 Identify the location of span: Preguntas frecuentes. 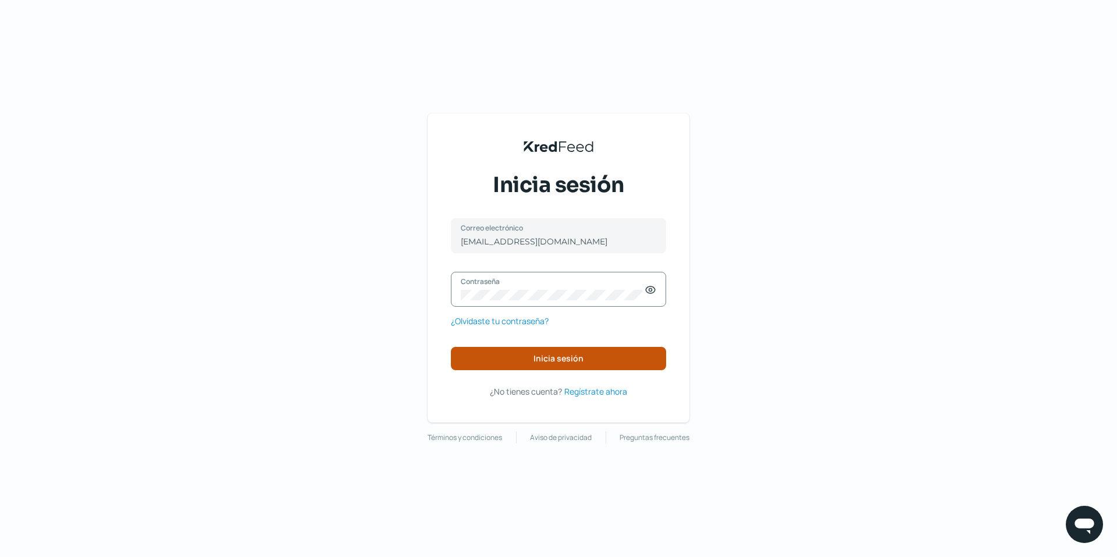
(655, 438).